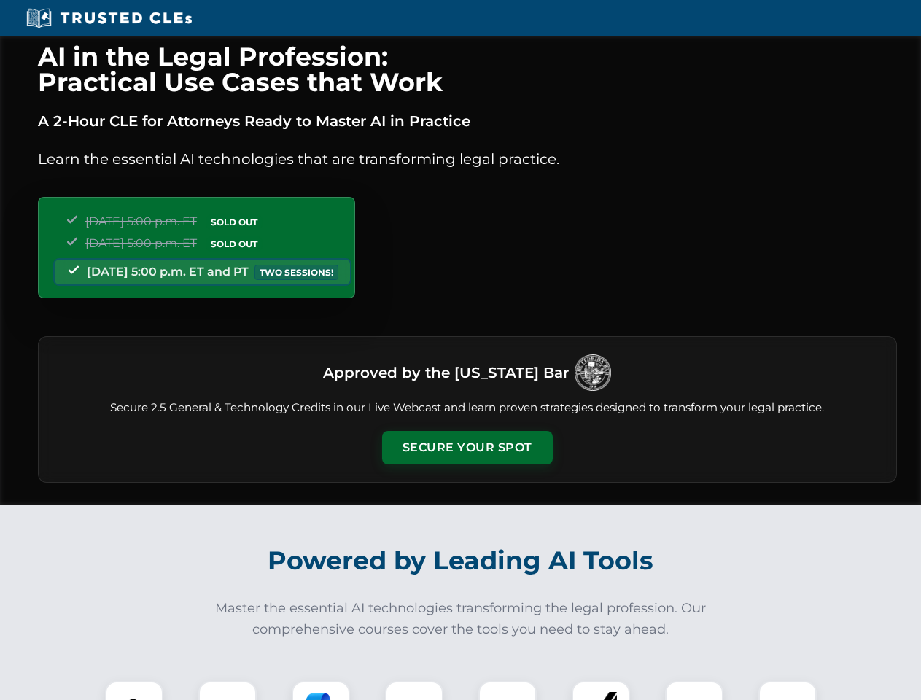 Image resolution: width=921 pixels, height=700 pixels. Describe the element at coordinates (467, 121) in the screenshot. I see `p: A 2-Hour CLE for Attorneys Ready to Master AI in Practice` at that location.